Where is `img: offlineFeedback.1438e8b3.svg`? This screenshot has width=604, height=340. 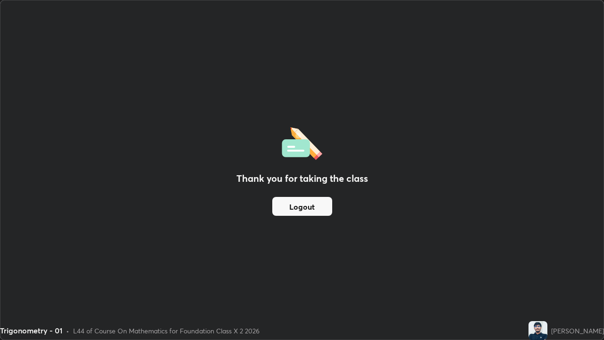
img: offlineFeedback.1438e8b3.svg is located at coordinates (302, 142).